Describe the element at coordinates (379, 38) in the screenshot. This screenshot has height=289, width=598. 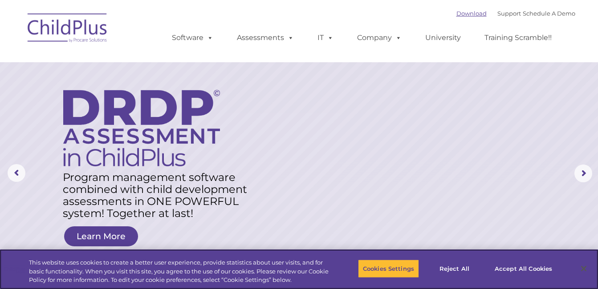
I see `a: Company` at that location.